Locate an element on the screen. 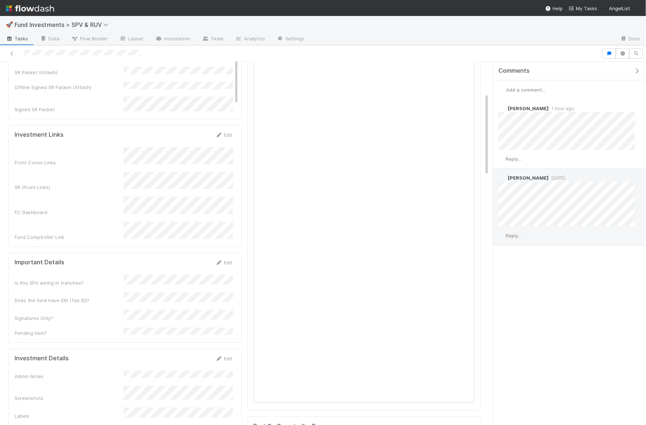  div: Front Convo Links is located at coordinates (69, 163).